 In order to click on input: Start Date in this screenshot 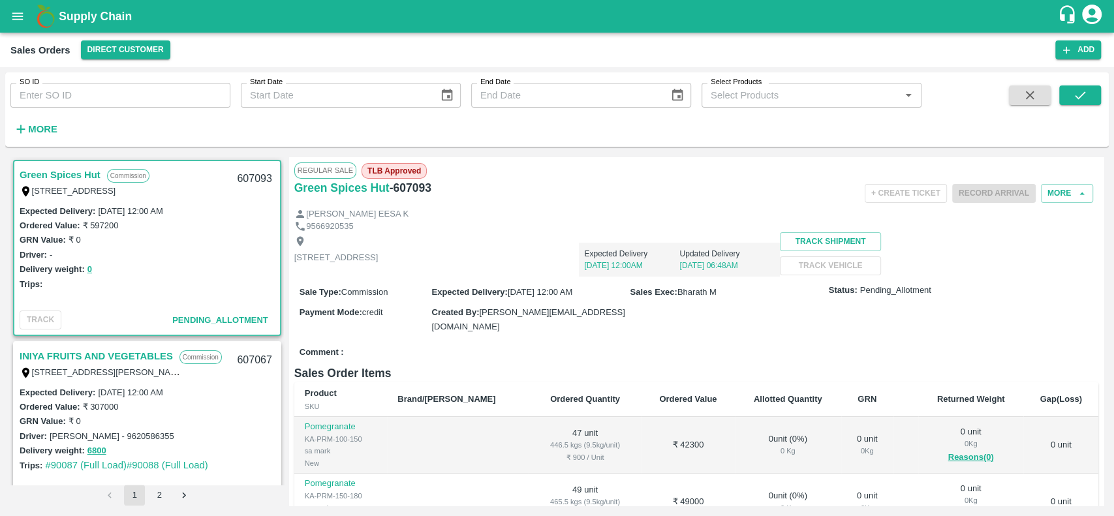, I will do `click(335, 95)`.